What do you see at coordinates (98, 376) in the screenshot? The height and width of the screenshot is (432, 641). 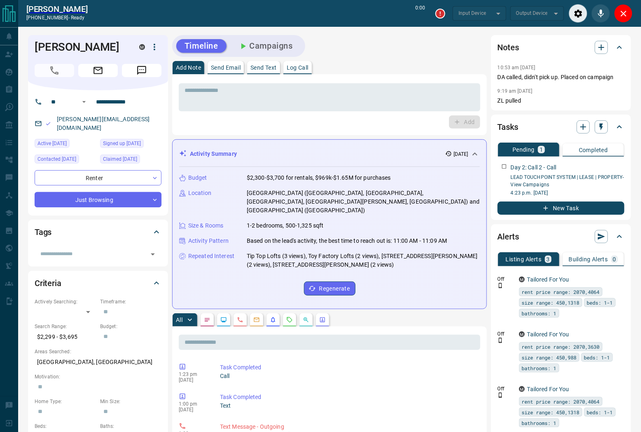 I see `p: Motivation:` at bounding box center [98, 376].